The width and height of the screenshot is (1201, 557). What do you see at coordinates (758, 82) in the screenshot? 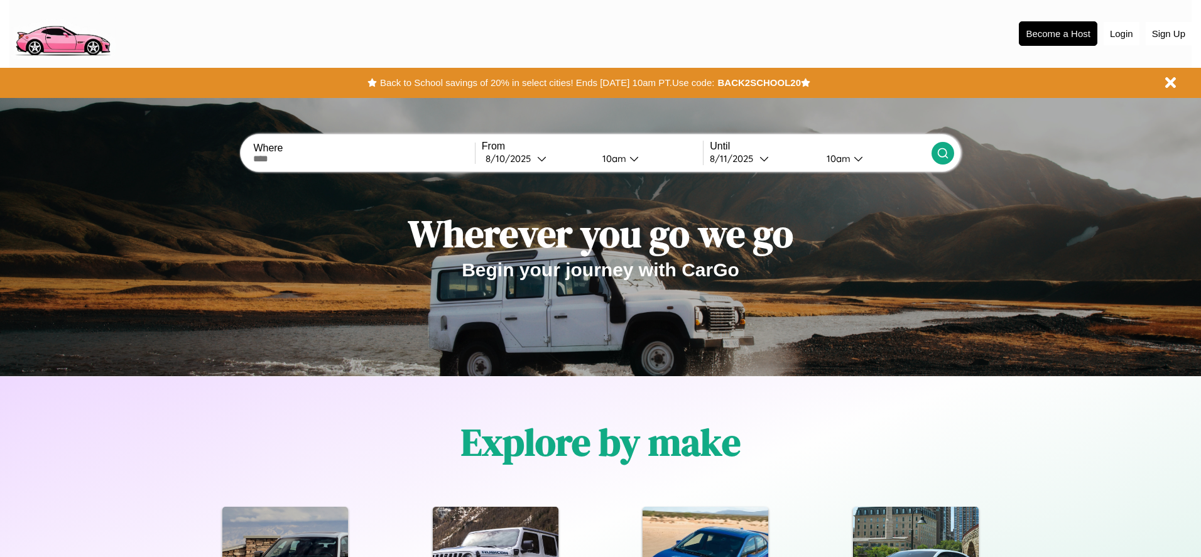
I see `b: BACK2SCHOOL20` at bounding box center [758, 82].